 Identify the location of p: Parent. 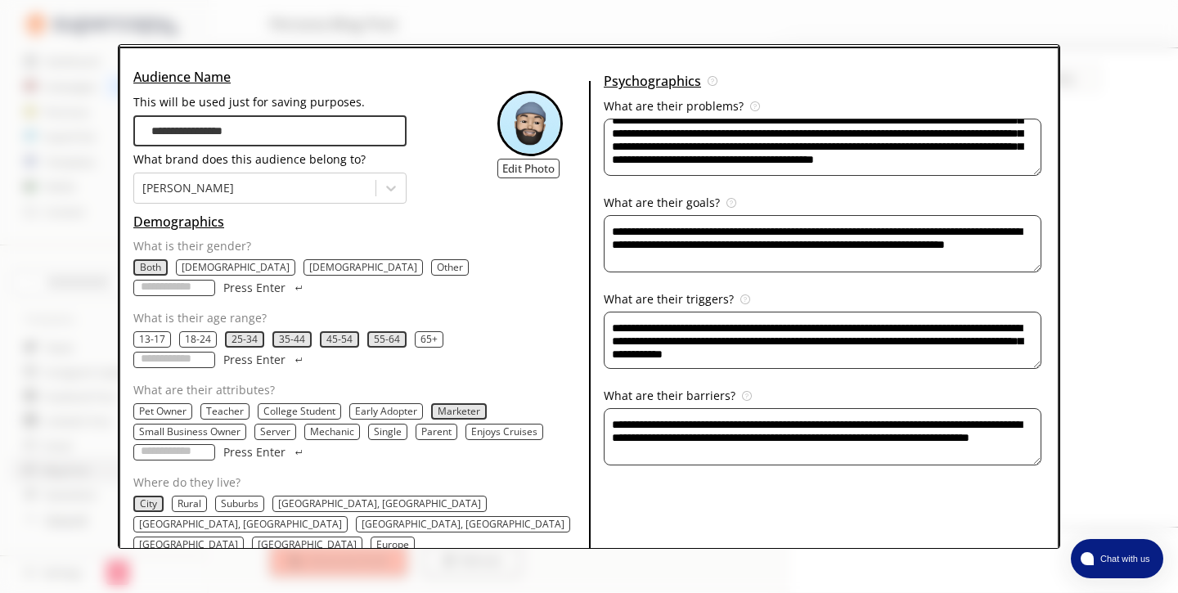
(436, 432).